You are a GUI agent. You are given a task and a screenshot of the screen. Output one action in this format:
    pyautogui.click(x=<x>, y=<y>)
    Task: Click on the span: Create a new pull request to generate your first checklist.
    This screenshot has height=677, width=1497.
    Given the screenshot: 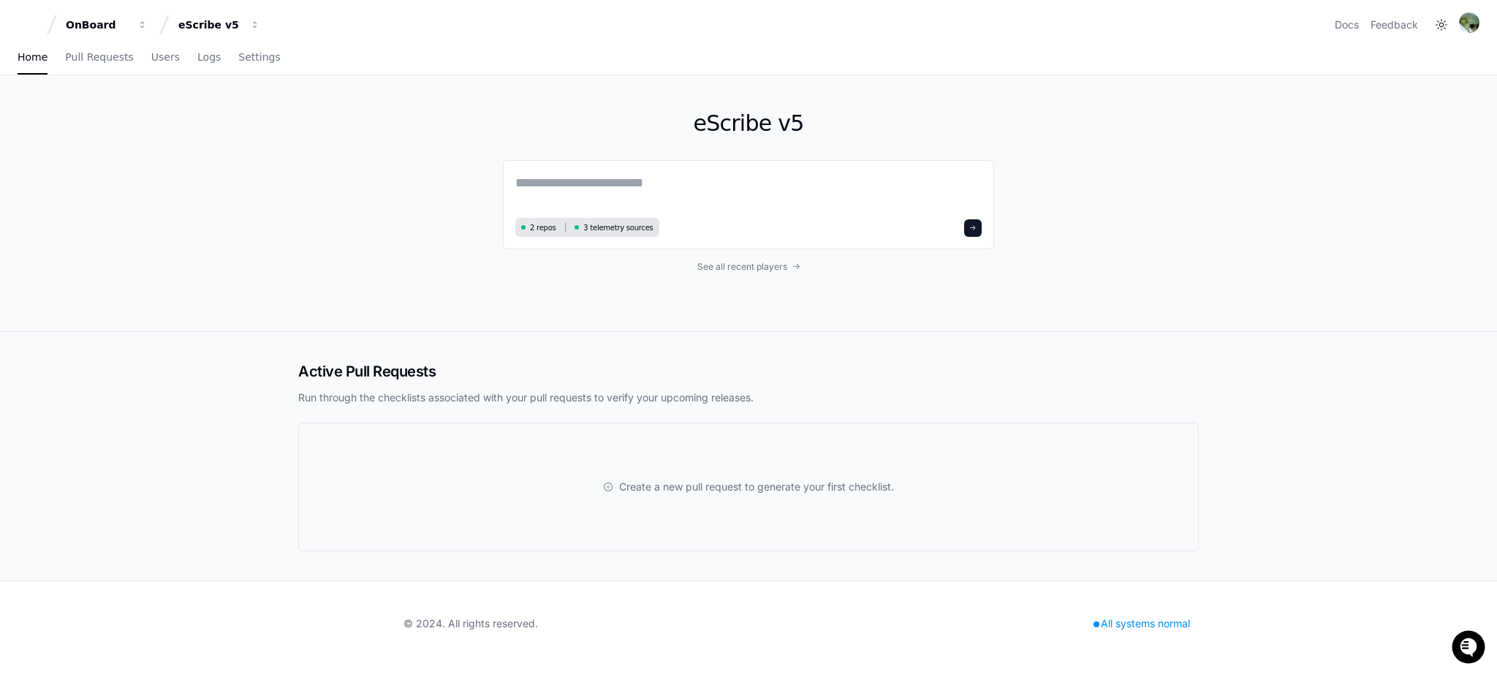 What is the action you would take?
    pyautogui.click(x=756, y=487)
    